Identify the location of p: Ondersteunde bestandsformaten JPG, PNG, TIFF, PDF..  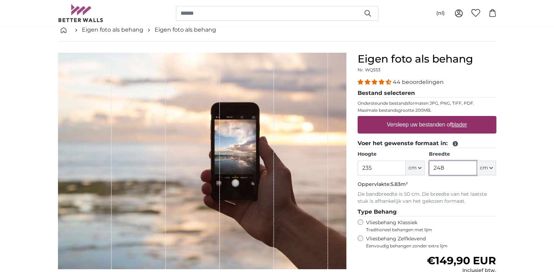
(427, 103).